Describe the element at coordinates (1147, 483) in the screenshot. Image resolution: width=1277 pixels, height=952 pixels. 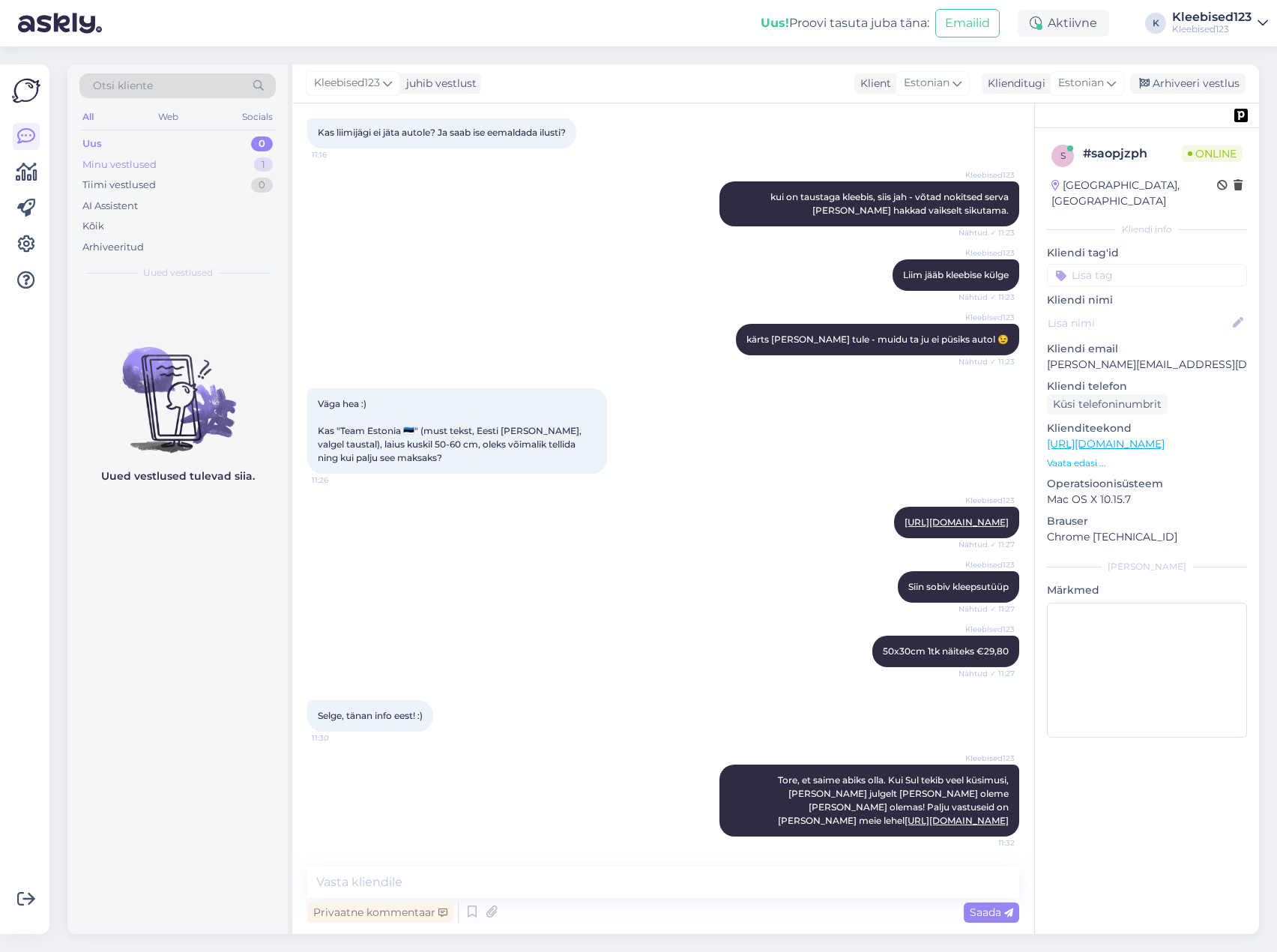
I see `p: Operatsioonisüsteem` at that location.